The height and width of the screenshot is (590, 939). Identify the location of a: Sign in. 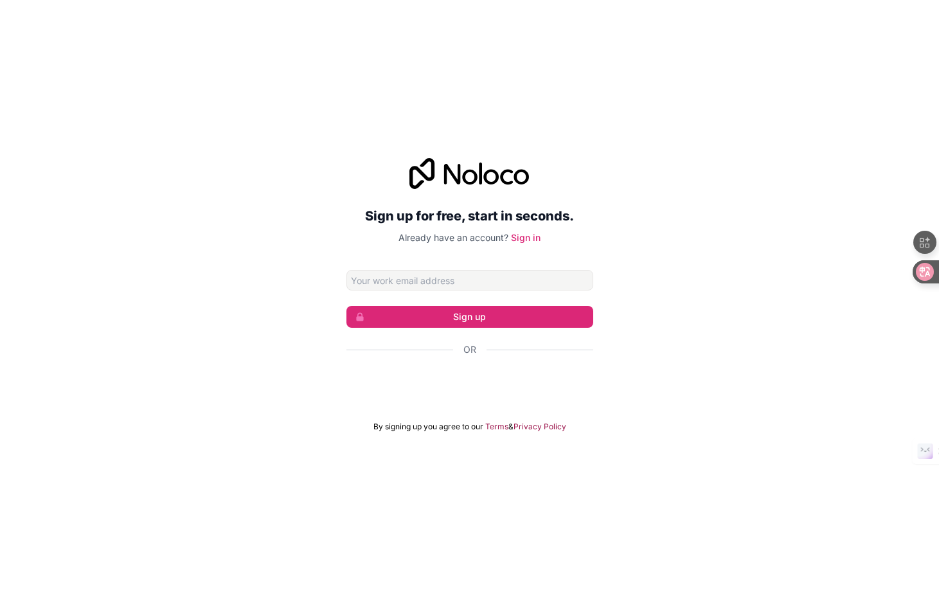
(526, 237).